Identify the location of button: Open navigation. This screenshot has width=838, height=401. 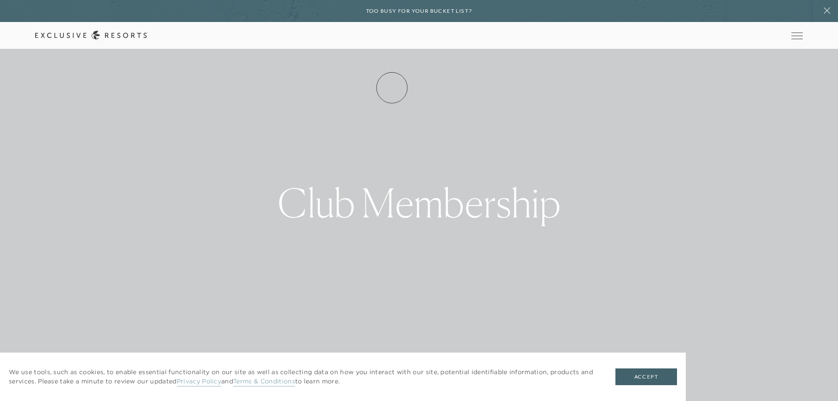
(797, 36).